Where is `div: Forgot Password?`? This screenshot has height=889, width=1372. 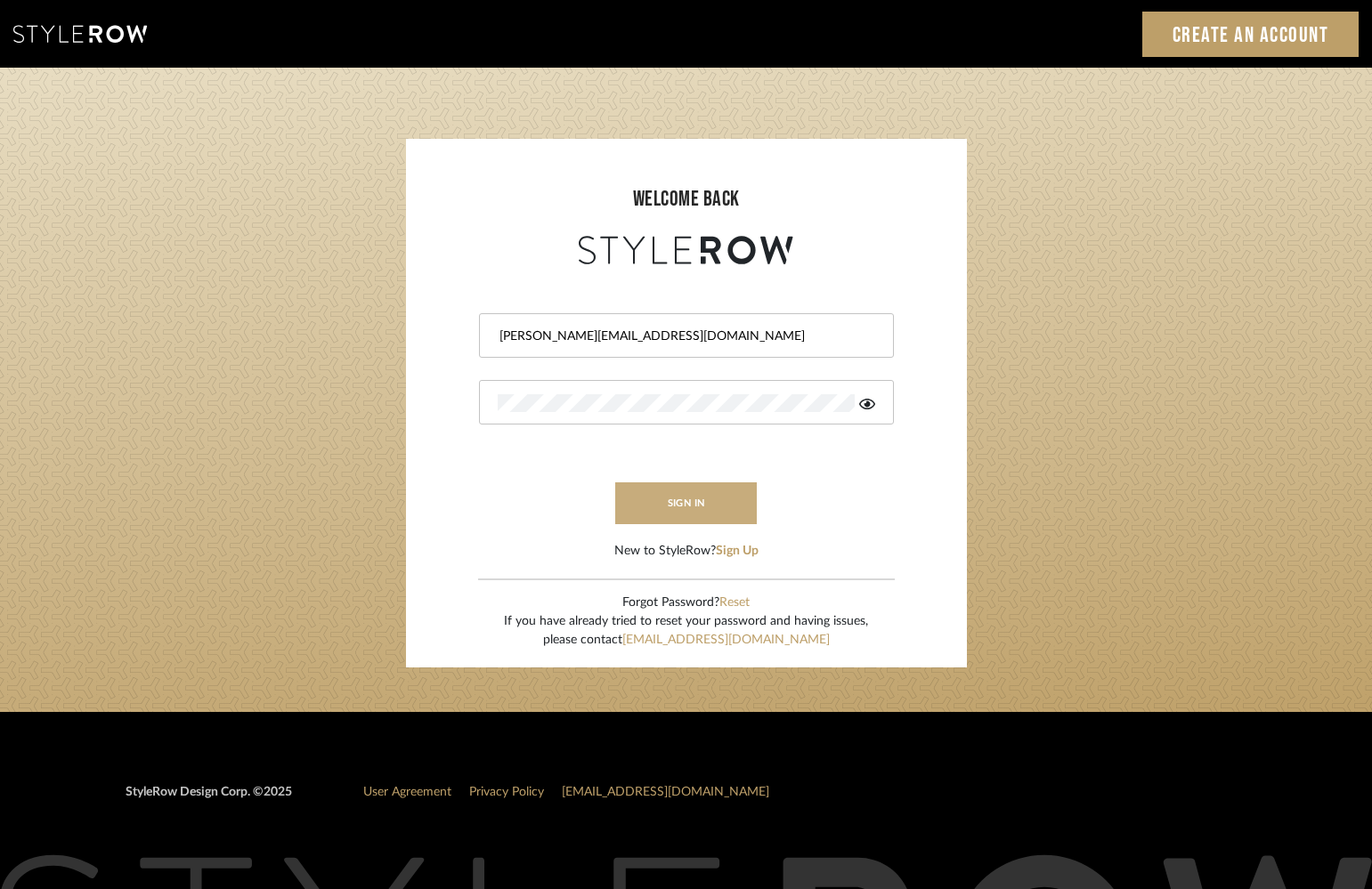 div: Forgot Password? is located at coordinates (686, 602).